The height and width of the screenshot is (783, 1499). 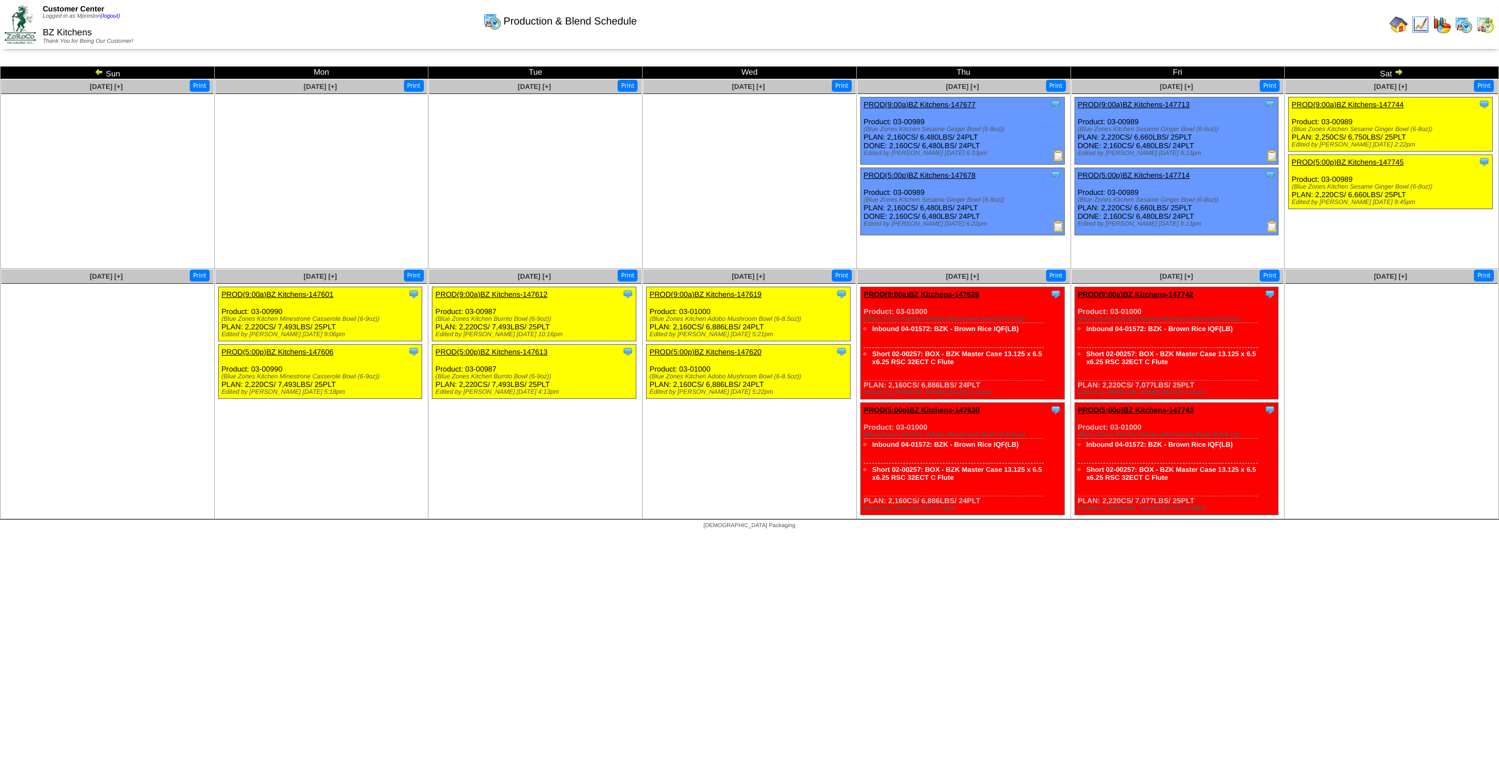 What do you see at coordinates (322, 319) in the screenshot?
I see `div: (Blue Zones Kitchen Minestrone Casserole Bowl (6-9oz))` at bounding box center [322, 319].